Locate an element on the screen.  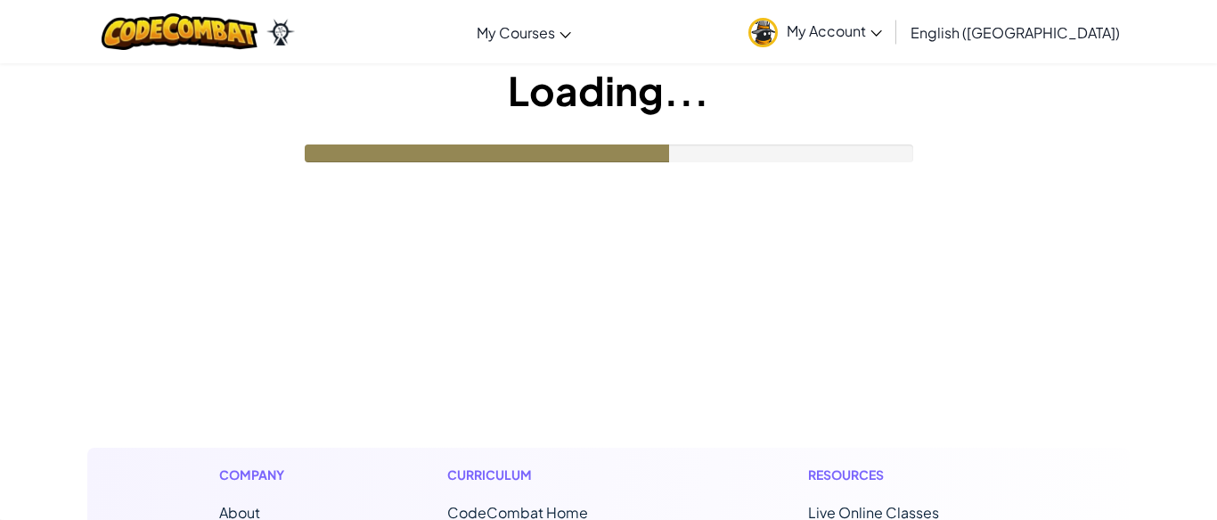
a: My Courses is located at coordinates (524, 32).